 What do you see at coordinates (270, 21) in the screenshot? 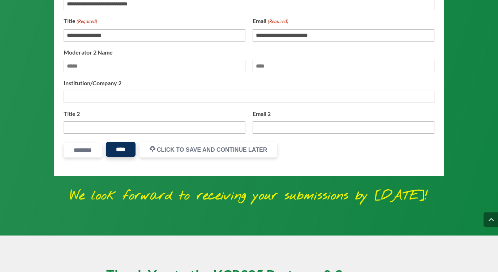
I see `label: Email` at bounding box center [270, 21].